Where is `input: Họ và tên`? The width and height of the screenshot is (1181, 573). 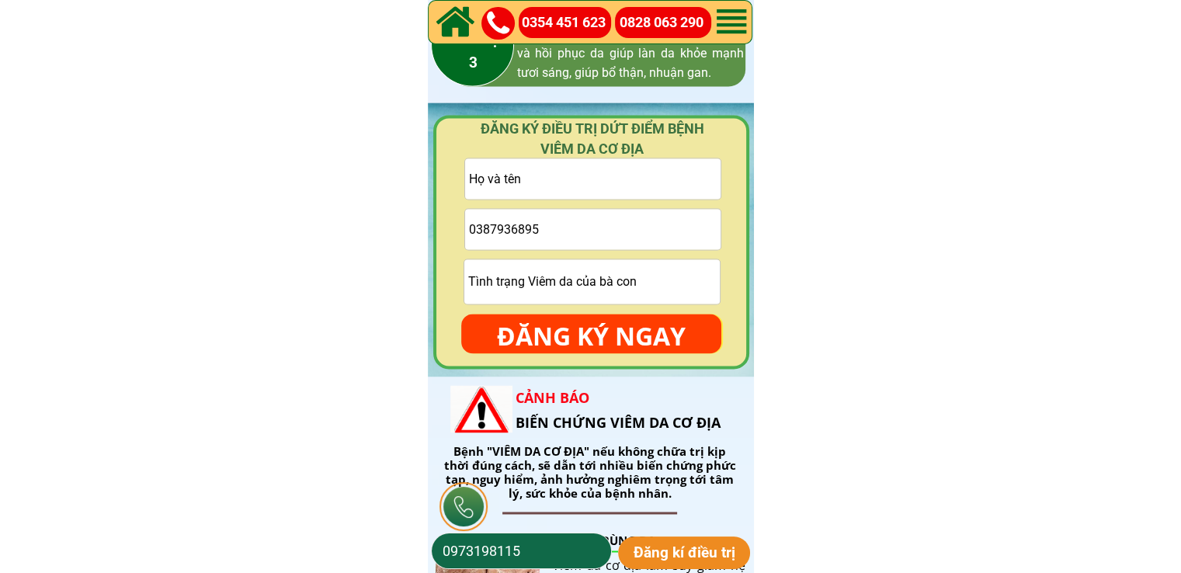 input: Họ và tên is located at coordinates (592, 179).